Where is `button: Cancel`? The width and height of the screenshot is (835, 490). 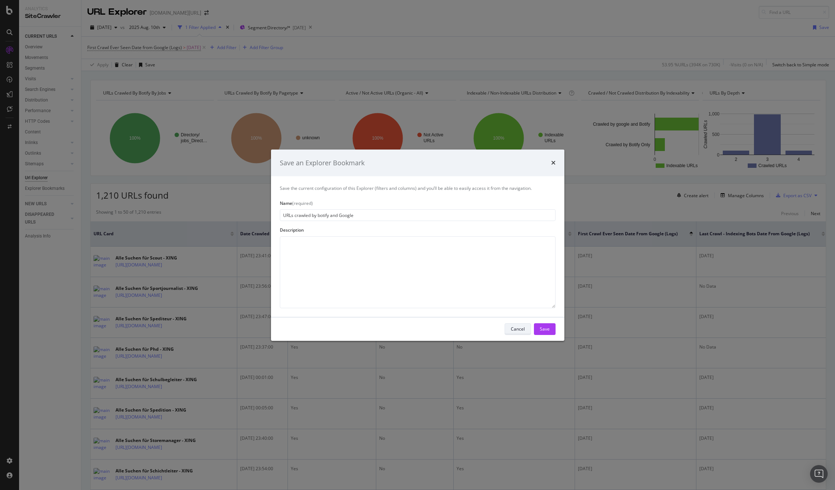
button: Cancel is located at coordinates (518, 329).